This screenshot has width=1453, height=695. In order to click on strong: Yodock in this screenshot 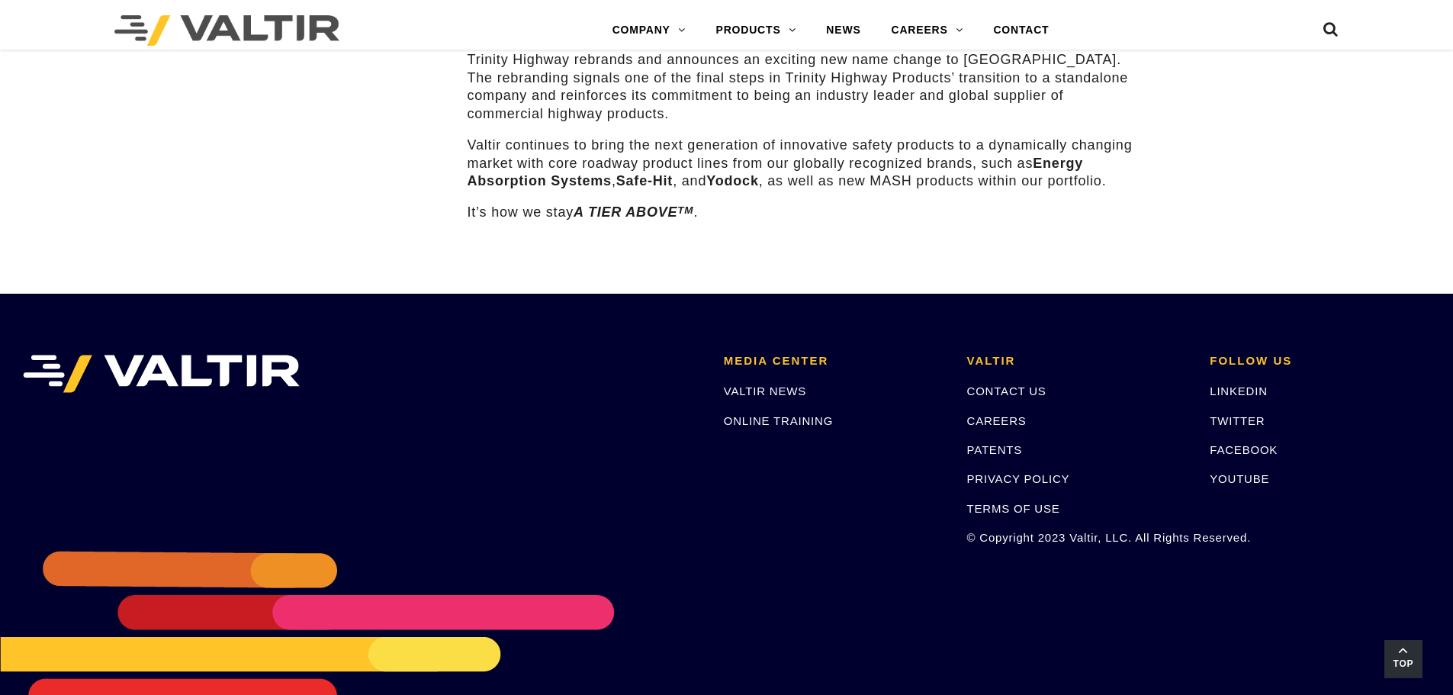, I will do `click(732, 181)`.